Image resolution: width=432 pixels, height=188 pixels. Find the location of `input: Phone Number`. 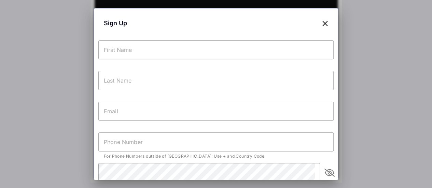

input: Phone Number is located at coordinates (216, 142).